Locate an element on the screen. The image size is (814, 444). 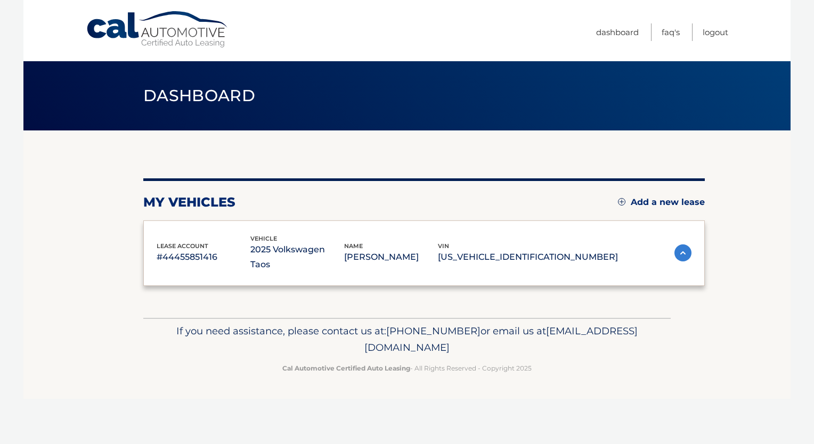
a: Add a new lease is located at coordinates (661, 203).